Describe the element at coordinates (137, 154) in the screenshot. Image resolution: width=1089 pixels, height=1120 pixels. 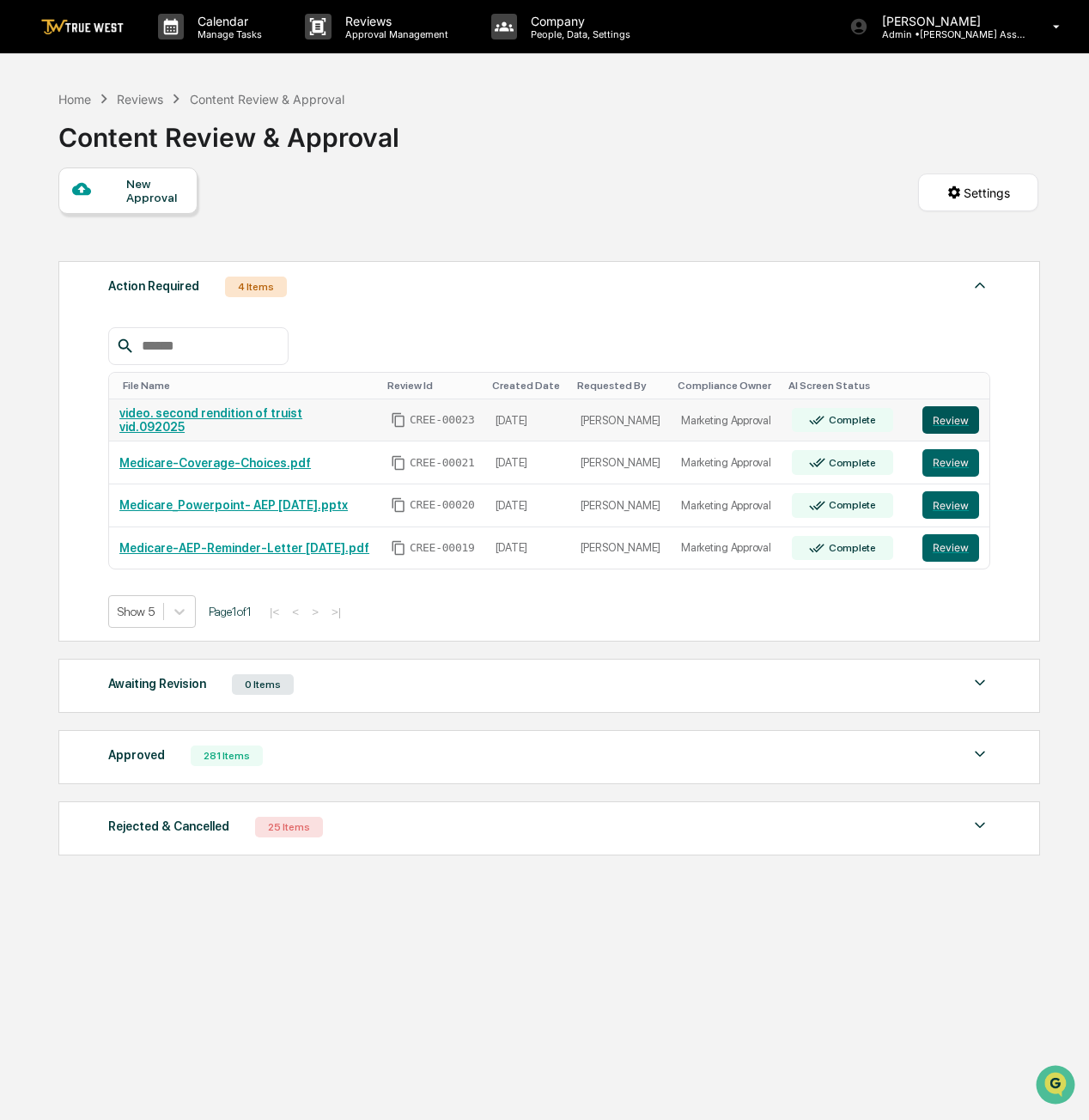
I see `div: We're available if you need us!` at that location.